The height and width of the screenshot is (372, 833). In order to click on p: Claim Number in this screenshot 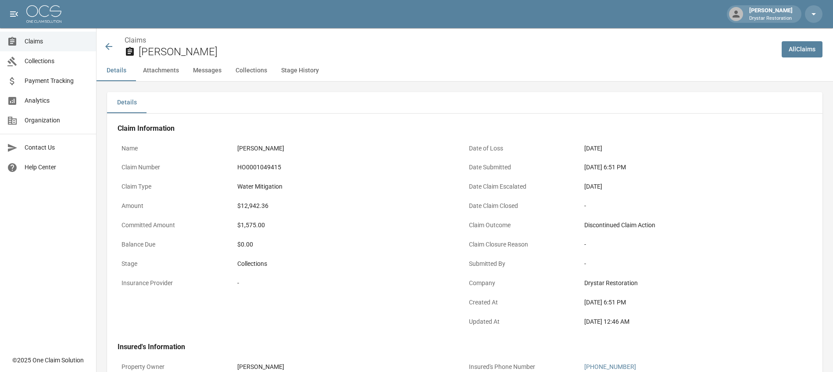, I will do `click(175, 167)`.